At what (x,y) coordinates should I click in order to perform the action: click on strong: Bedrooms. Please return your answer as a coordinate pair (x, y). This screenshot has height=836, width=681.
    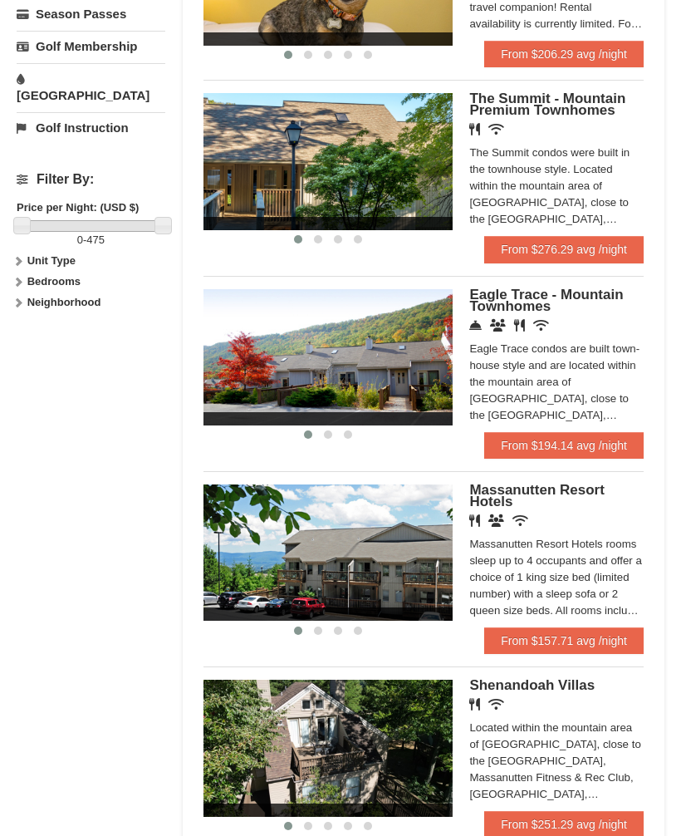
    Looking at the image, I should click on (54, 281).